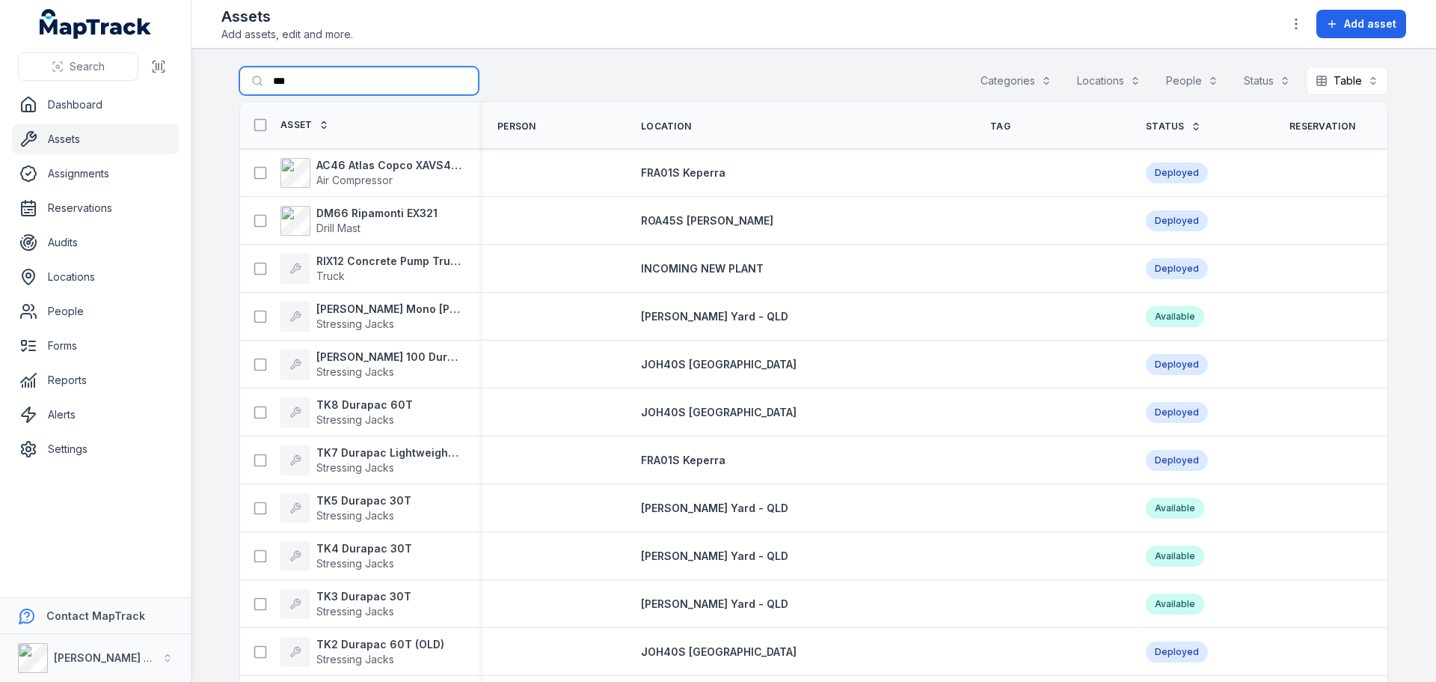  I want to click on span: Search, so click(87, 67).